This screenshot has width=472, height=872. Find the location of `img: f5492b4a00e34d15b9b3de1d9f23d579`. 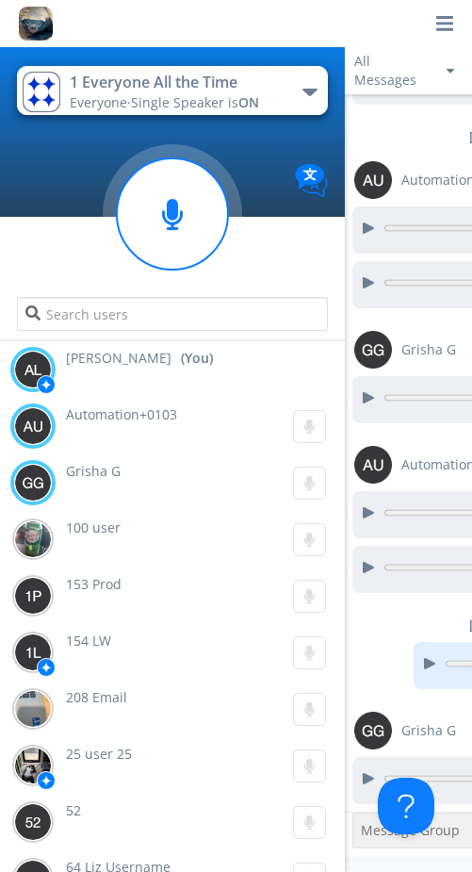

img: f5492b4a00e34d15b9b3de1d9f23d579 is located at coordinates (33, 539).